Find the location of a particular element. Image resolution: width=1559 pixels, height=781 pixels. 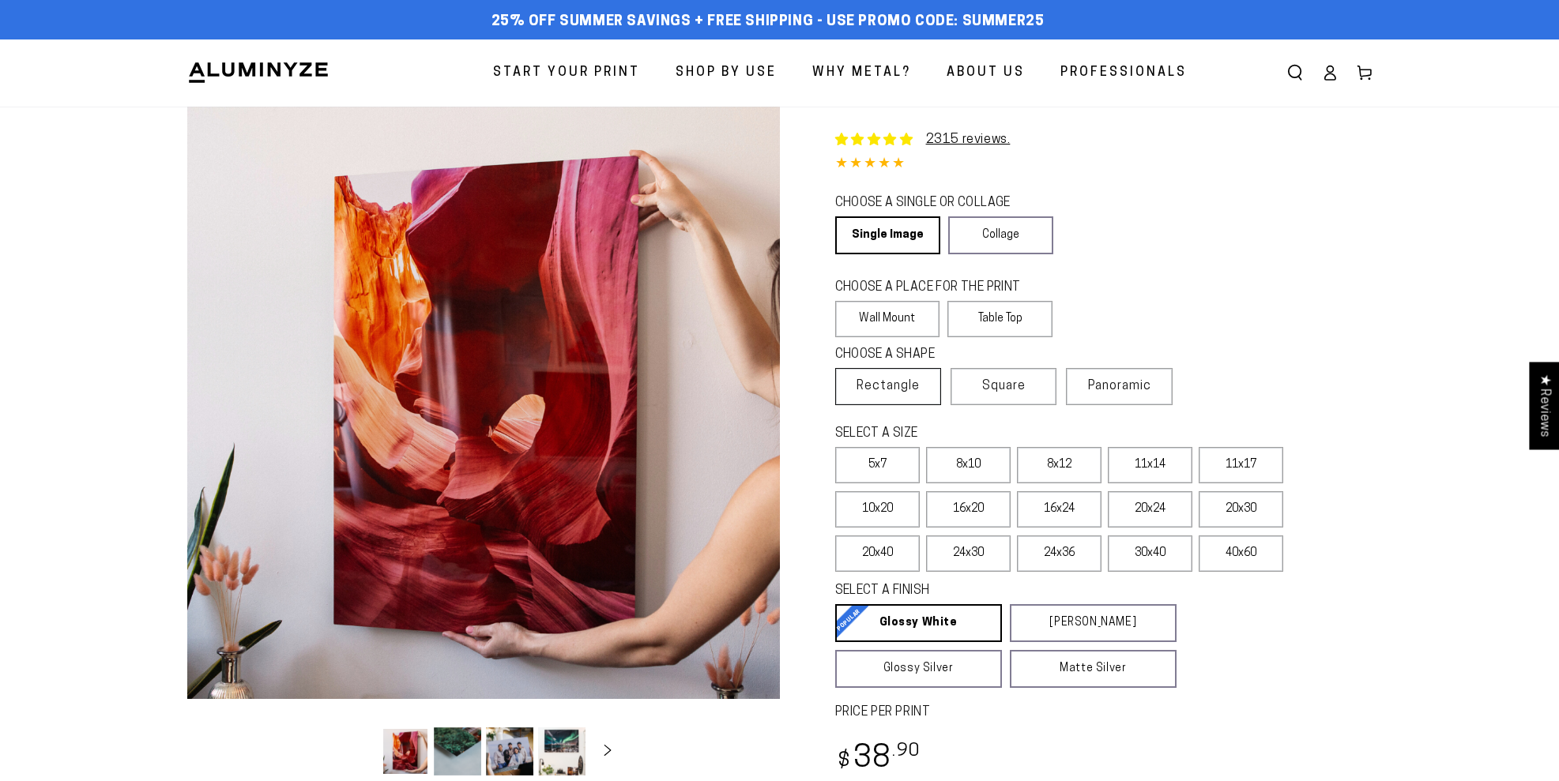

label: 10x20 is located at coordinates (877, 510).